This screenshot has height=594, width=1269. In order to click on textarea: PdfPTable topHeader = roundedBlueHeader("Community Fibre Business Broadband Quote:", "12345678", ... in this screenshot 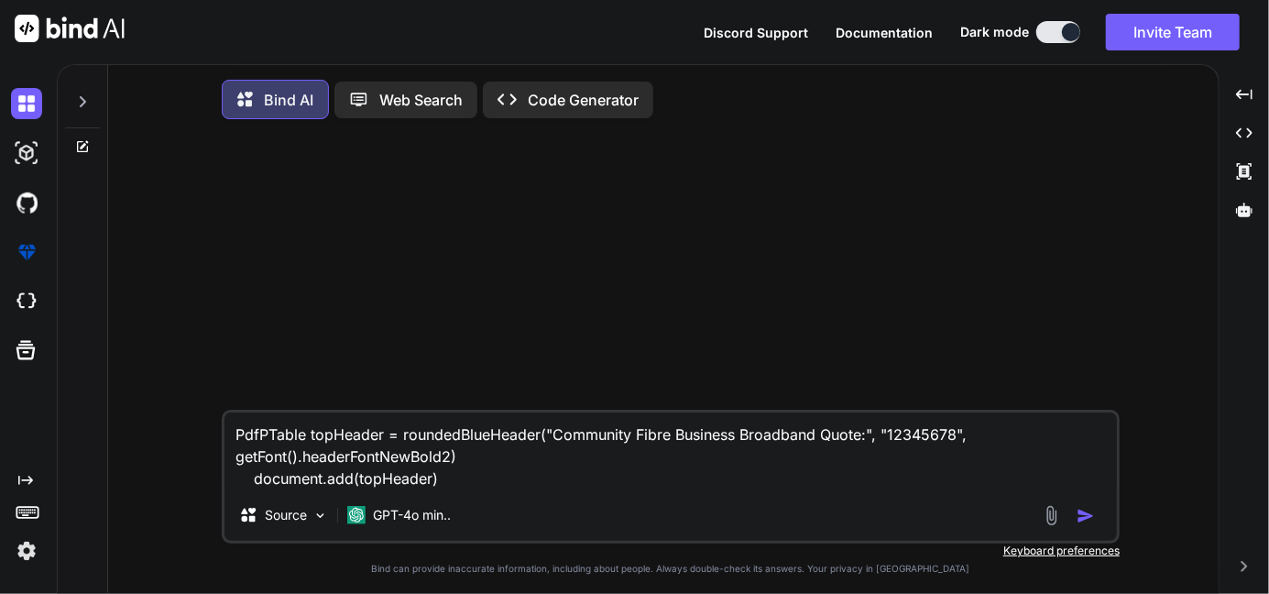, I will do `click(670, 451)`.